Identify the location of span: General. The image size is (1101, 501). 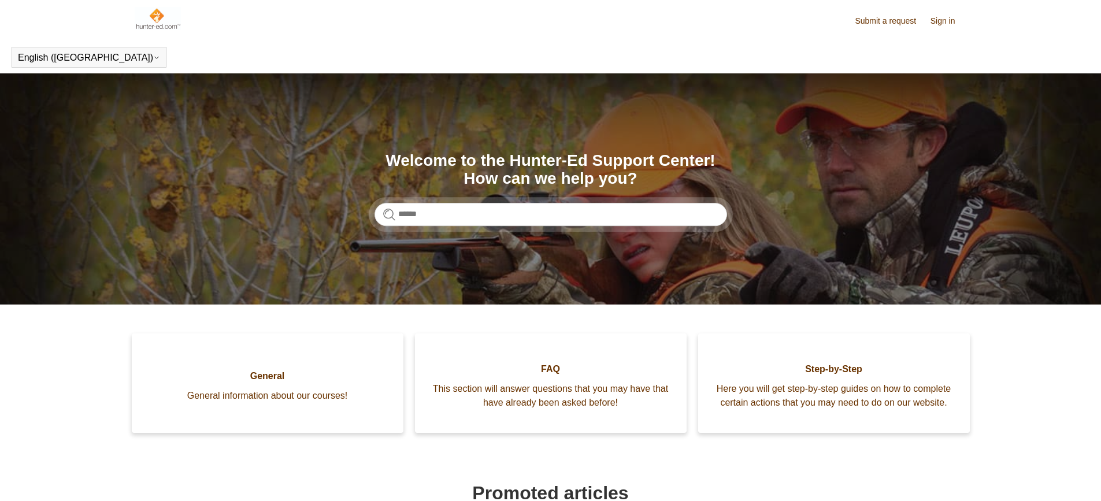
(268, 376).